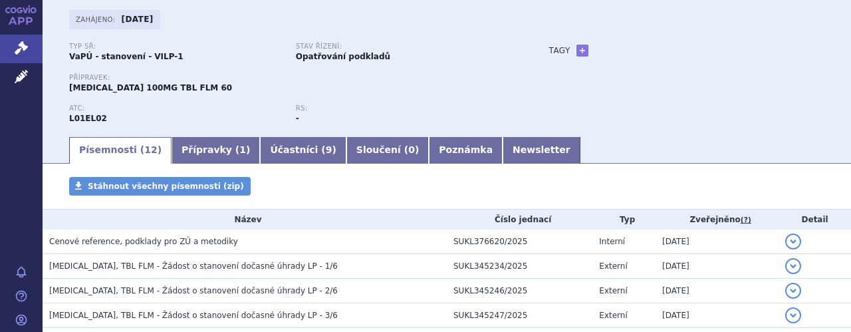  What do you see at coordinates (388, 150) in the screenshot?
I see `a: Sloučení (0)` at bounding box center [388, 150].